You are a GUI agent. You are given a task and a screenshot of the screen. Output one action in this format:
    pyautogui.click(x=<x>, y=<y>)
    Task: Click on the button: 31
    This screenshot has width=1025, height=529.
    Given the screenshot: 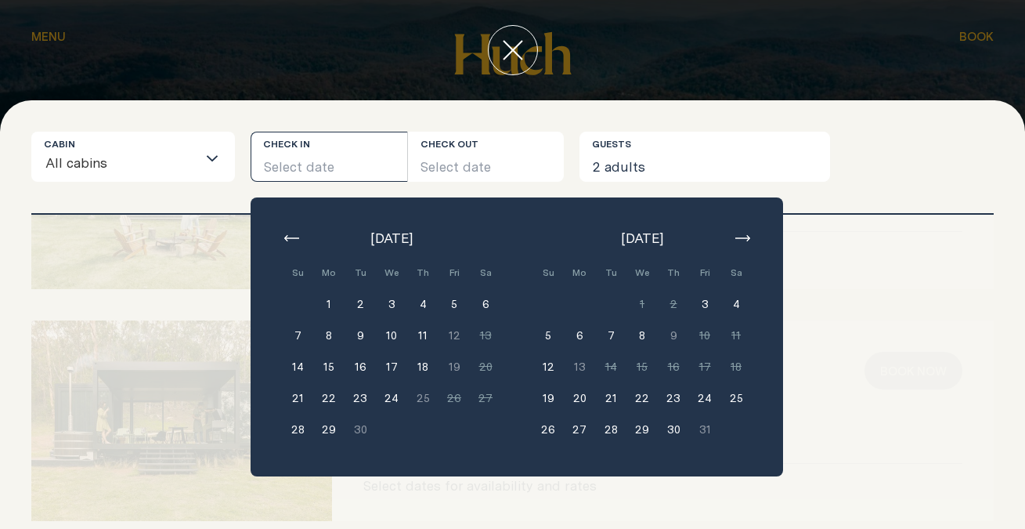 What is the action you would take?
    pyautogui.click(x=705, y=429)
    